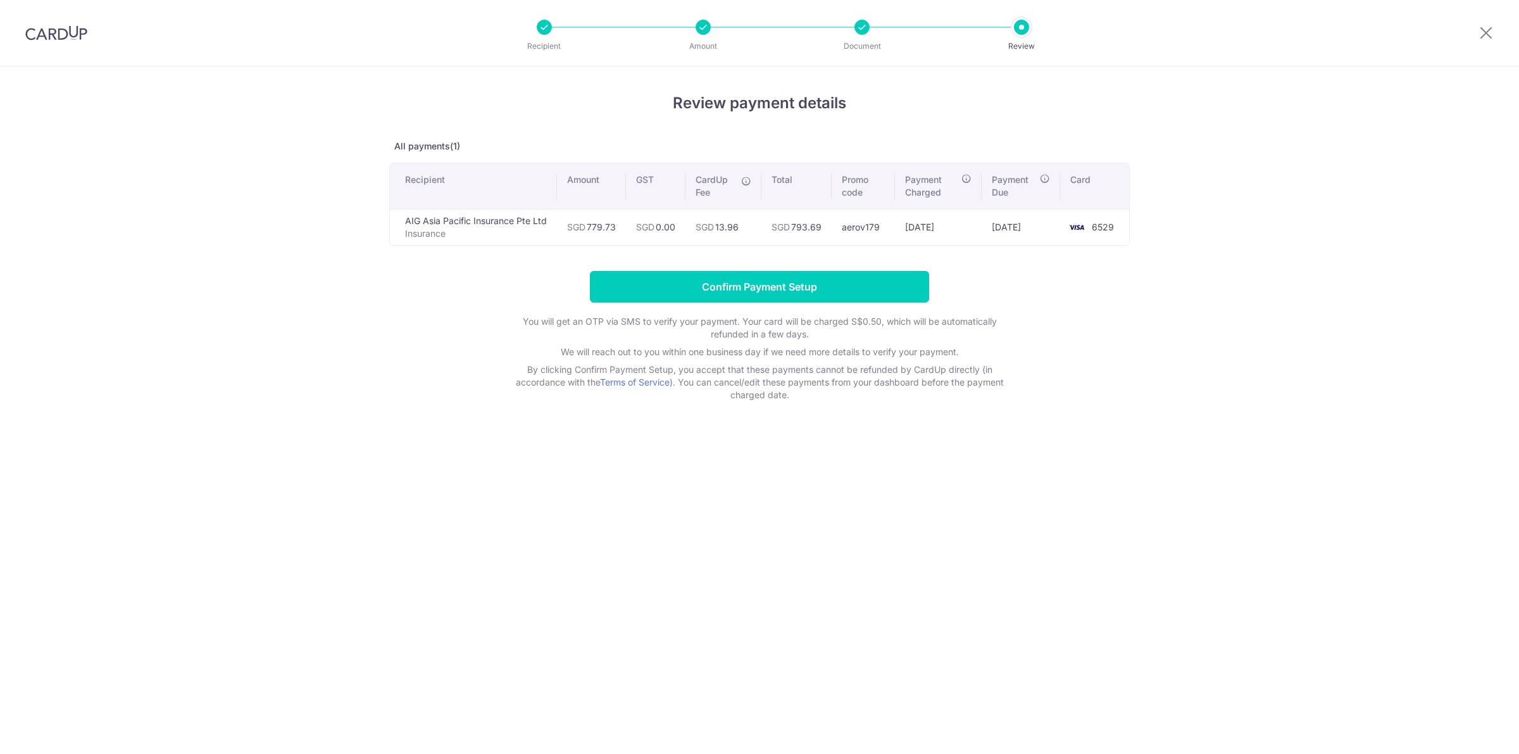 The image size is (1519, 754). I want to click on td: 0.00, so click(656, 227).